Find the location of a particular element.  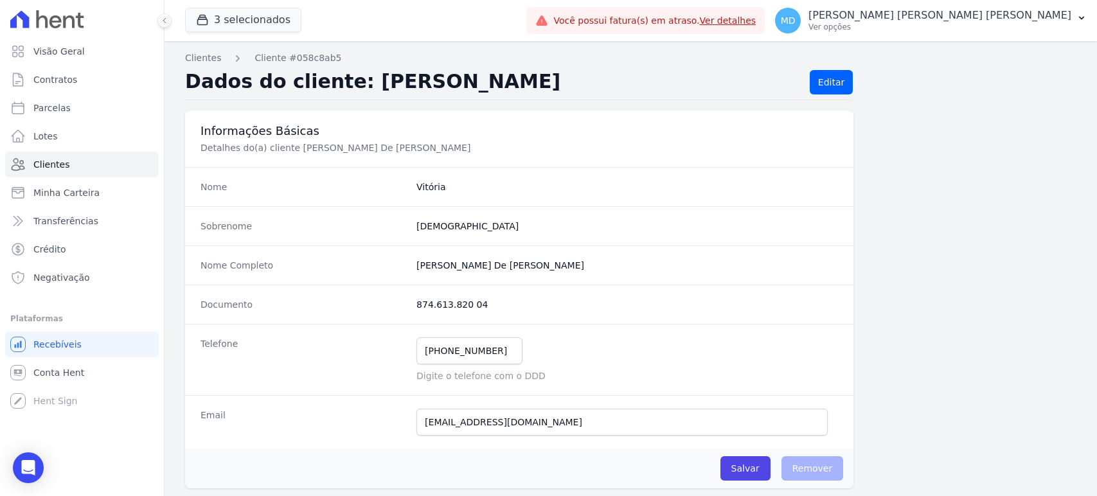

span: Remover is located at coordinates (812, 468).